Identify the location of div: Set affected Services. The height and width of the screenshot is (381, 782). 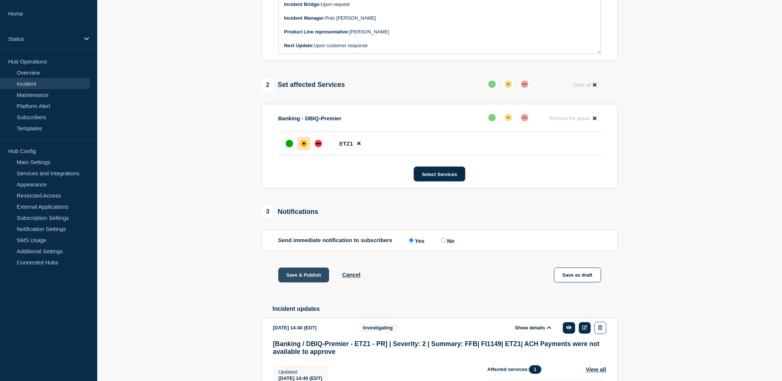
(303, 85).